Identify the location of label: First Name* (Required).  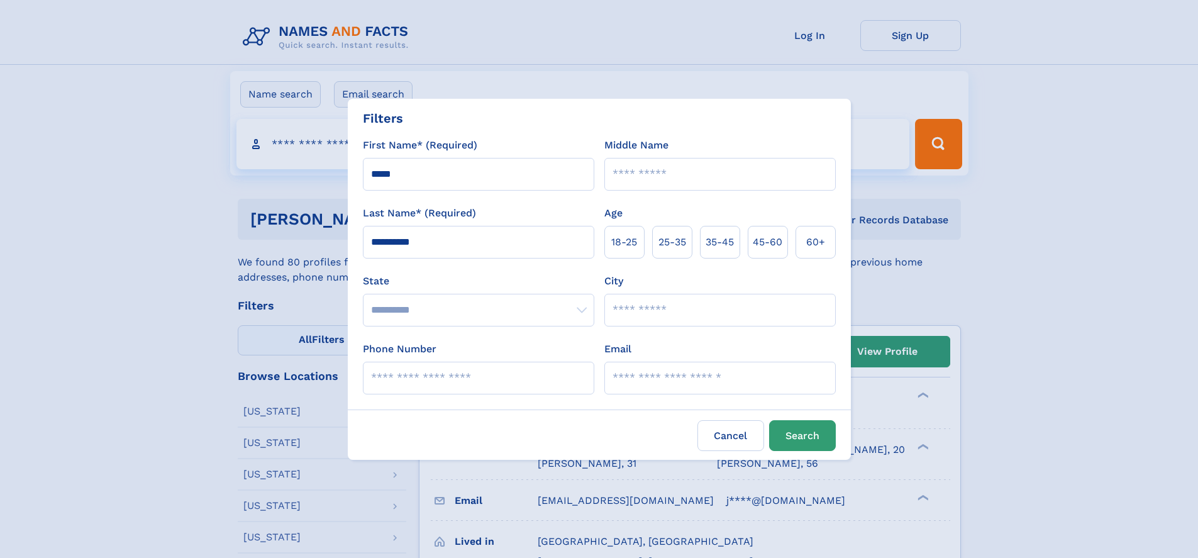
(420, 145).